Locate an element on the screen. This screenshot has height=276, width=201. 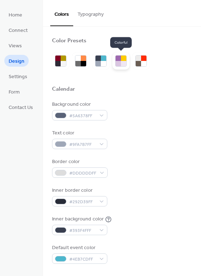
div: Text color is located at coordinates (79, 133).